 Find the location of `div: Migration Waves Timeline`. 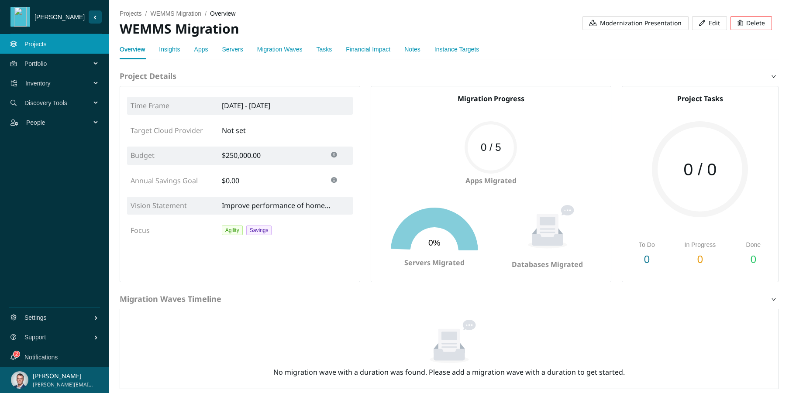

div: Migration Waves Timeline is located at coordinates (449, 299).